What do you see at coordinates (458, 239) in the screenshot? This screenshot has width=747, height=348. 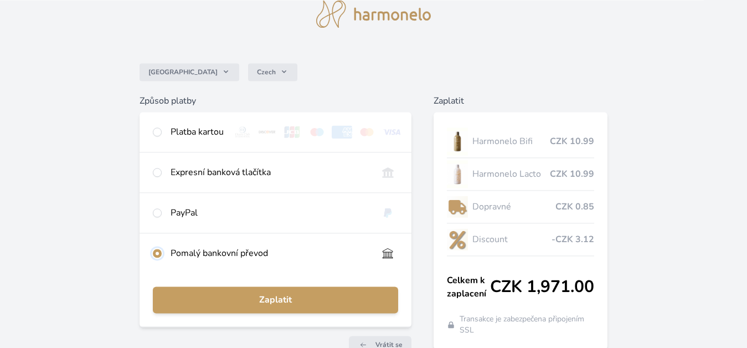 I see `img: discount-lo.png` at bounding box center [458, 239].